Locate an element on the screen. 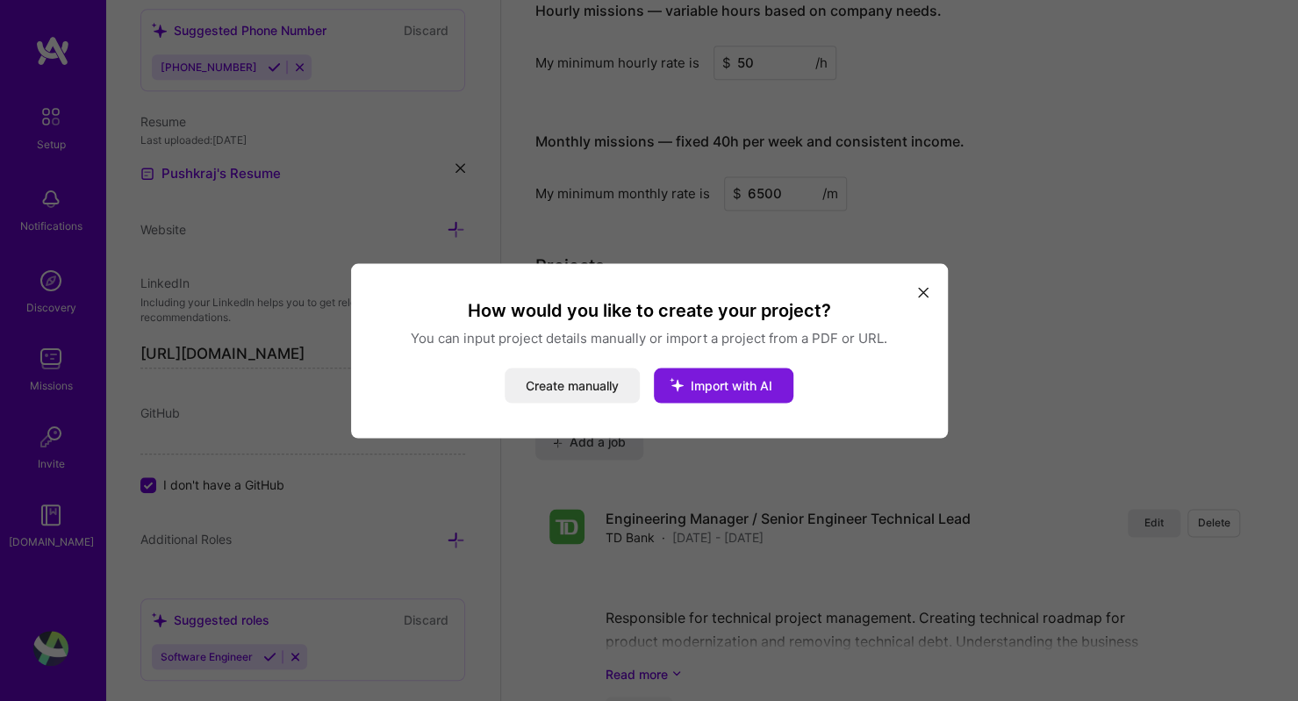 This screenshot has height=701, width=1298. button: Create manually is located at coordinates (572, 385).